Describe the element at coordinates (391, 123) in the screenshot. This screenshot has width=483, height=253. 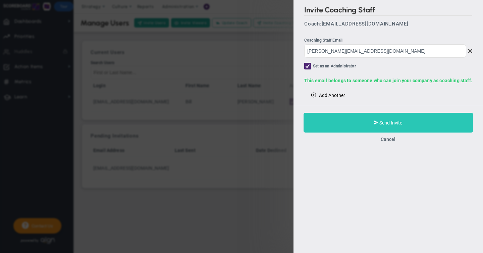
I see `span: Send Invite` at that location.